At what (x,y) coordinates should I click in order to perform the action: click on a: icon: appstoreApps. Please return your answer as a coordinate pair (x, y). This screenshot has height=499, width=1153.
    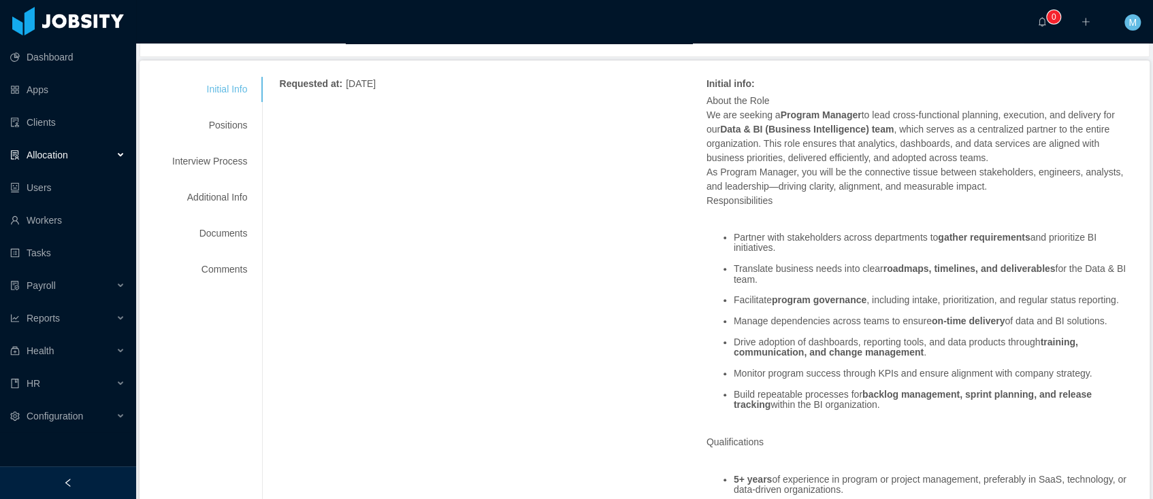
    Looking at the image, I should click on (67, 90).